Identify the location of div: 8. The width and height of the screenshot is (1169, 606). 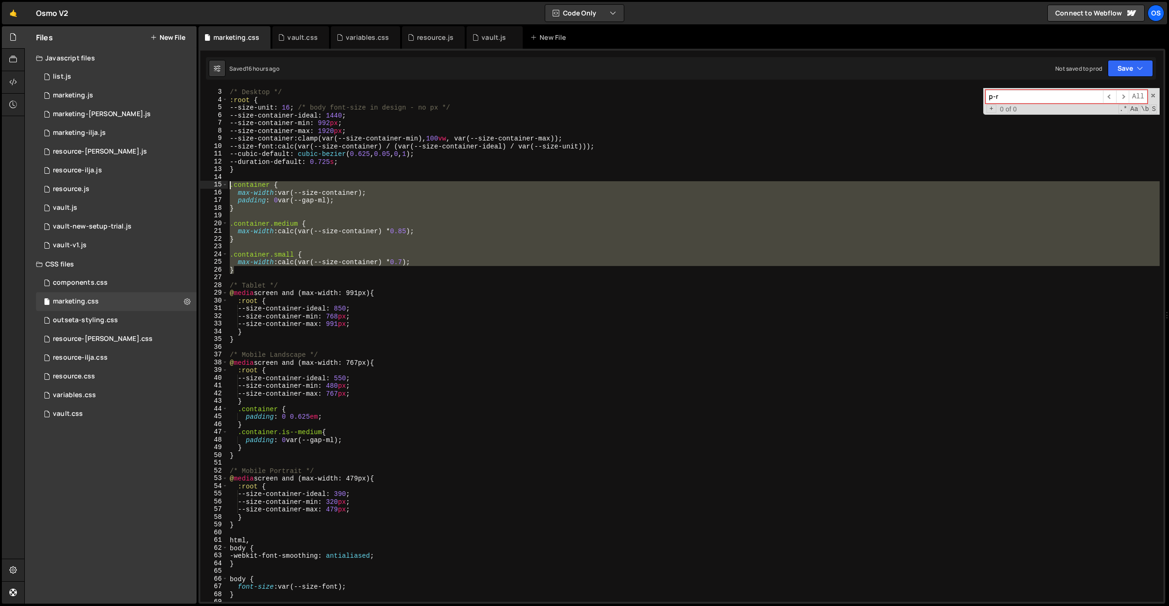
(214, 131).